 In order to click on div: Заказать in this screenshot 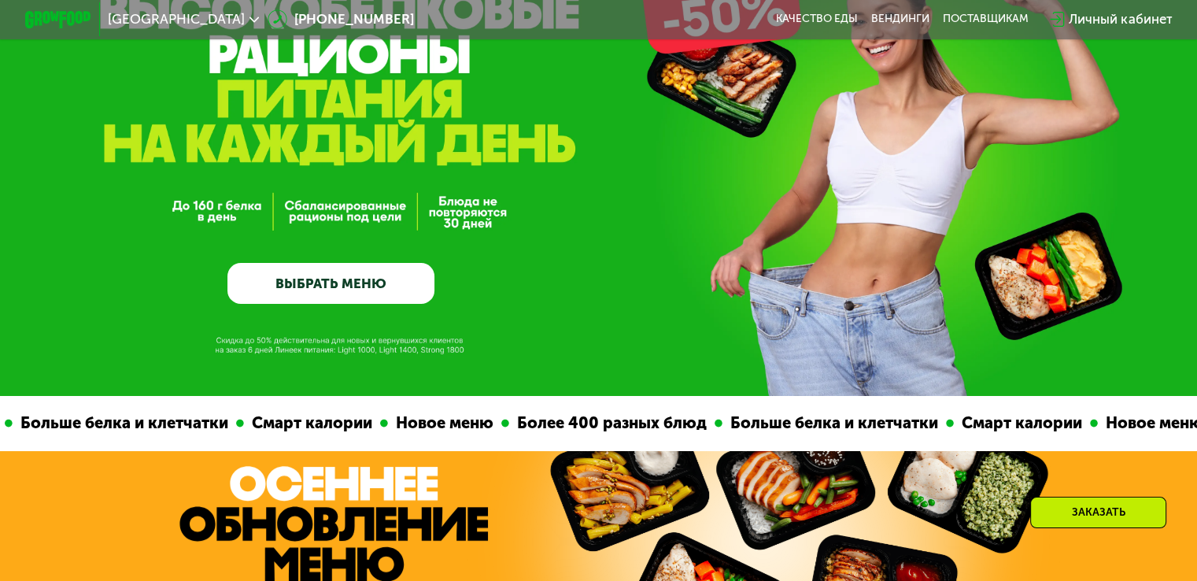, I will do `click(1097, 512)`.